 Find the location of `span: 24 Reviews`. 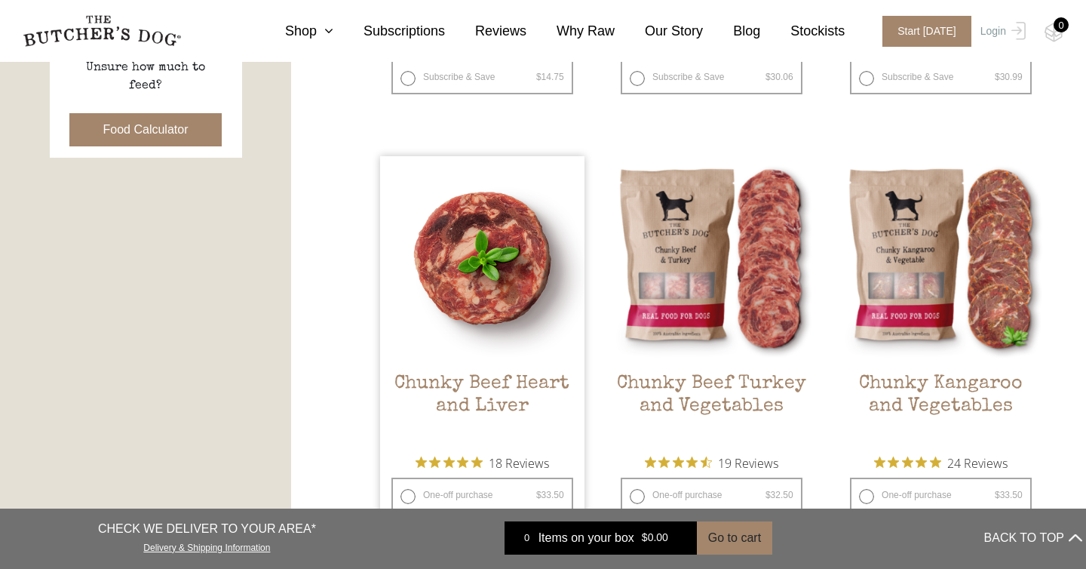

span: 24 Reviews is located at coordinates (977, 462).